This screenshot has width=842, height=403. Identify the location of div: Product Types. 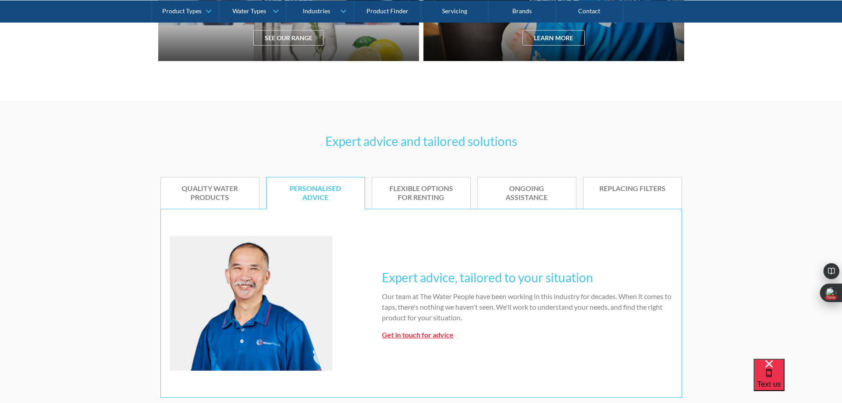
(182, 11).